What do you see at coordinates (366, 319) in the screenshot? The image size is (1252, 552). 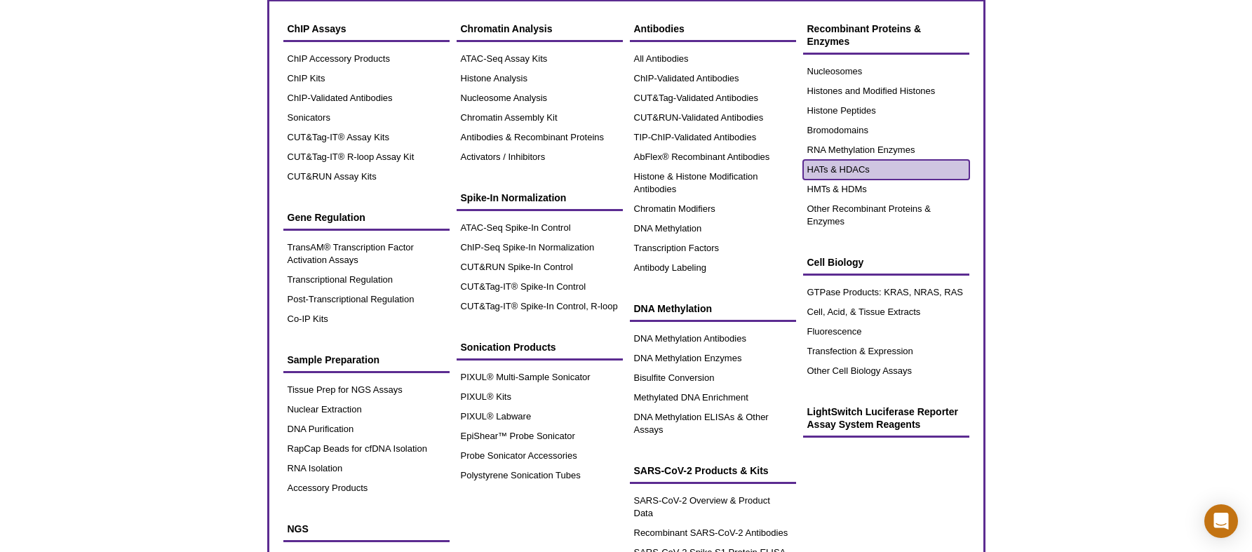 I see `a: Co-IP Kits` at bounding box center [366, 319].